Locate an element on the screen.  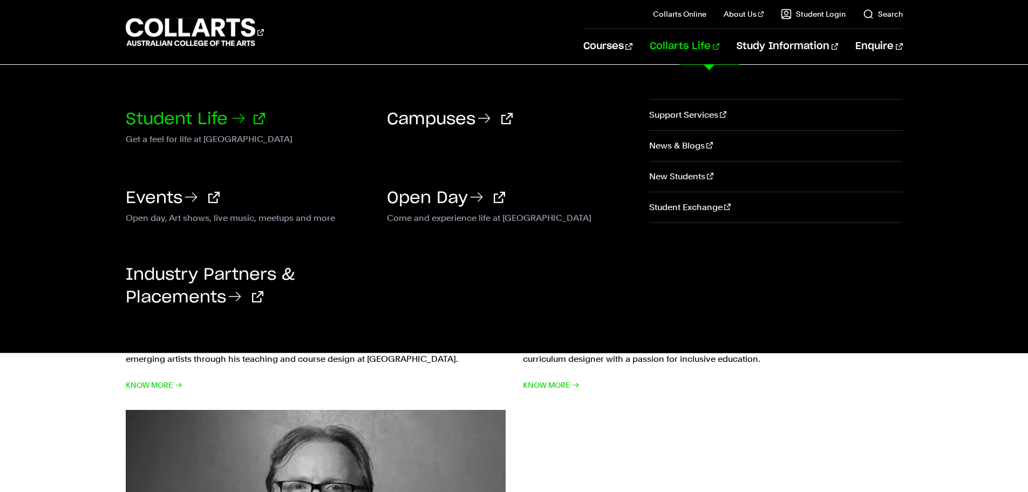
a: Courses is located at coordinates (608, 46).